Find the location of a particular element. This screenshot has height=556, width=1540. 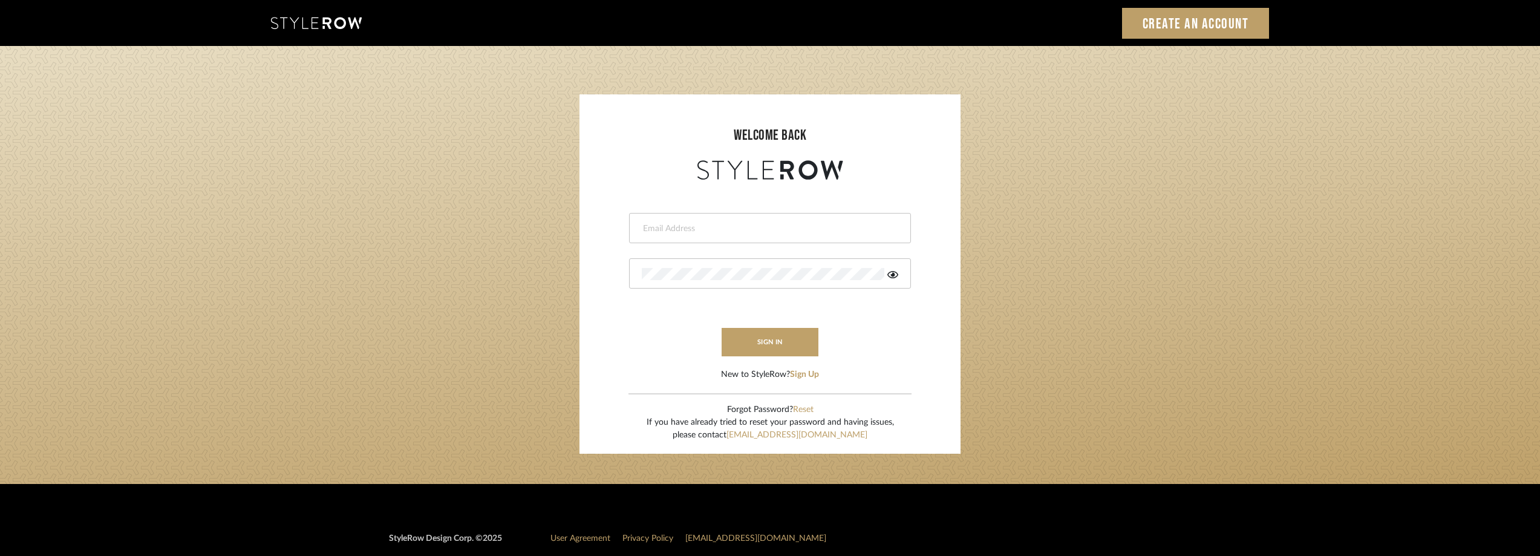

a: Privacy Policy is located at coordinates (648, 538).